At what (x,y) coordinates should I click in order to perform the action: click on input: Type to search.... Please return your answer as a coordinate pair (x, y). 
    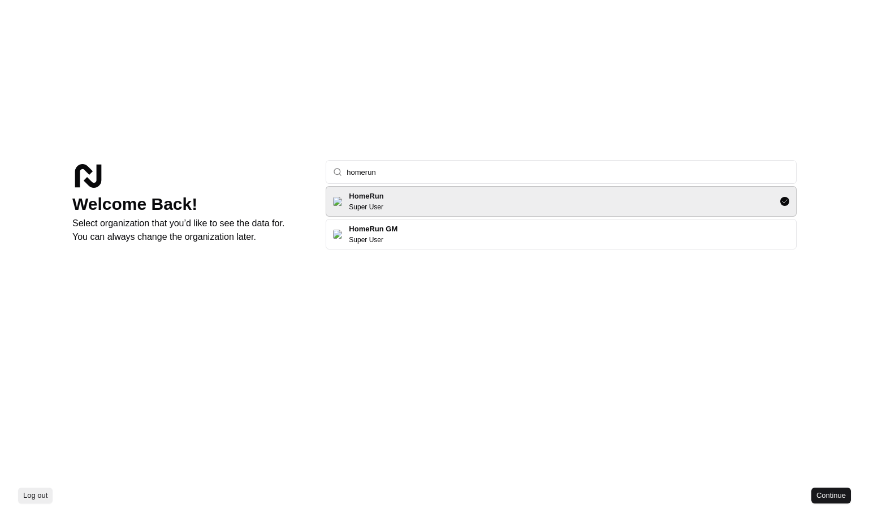
    Looking at the image, I should click on (568, 172).